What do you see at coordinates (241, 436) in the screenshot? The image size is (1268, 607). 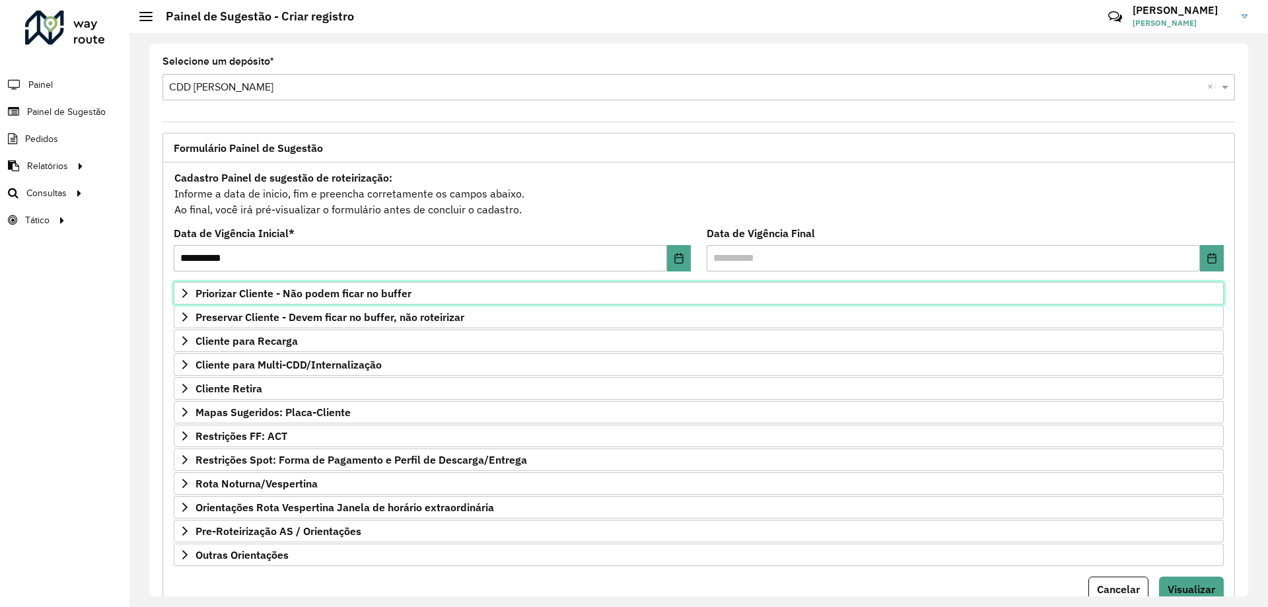 I see `span: Restrições FF: ACT` at bounding box center [241, 436].